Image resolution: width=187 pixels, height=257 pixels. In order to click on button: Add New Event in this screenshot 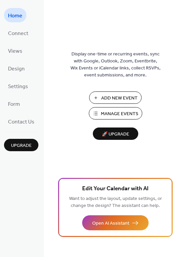, I will do `click(115, 97)`.